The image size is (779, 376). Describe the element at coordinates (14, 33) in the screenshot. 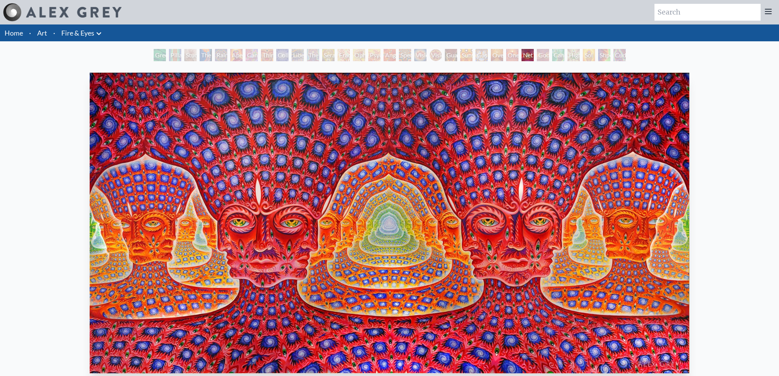

I see `a: Home` at that location.